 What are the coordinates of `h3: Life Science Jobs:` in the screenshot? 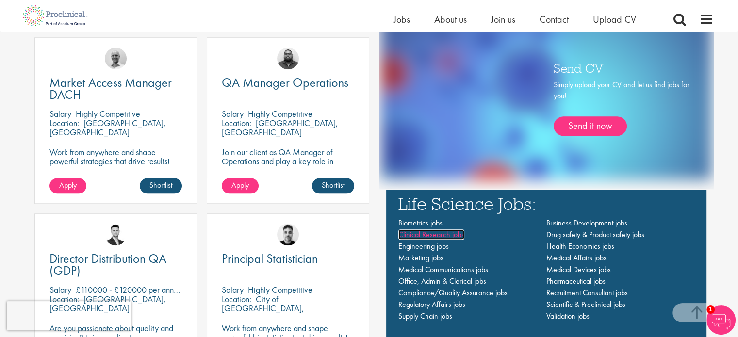 It's located at (547, 203).